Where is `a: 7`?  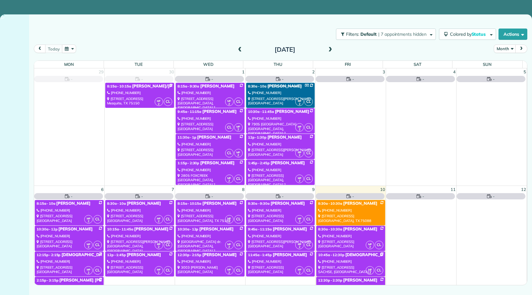
a: 7 is located at coordinates (173, 189).